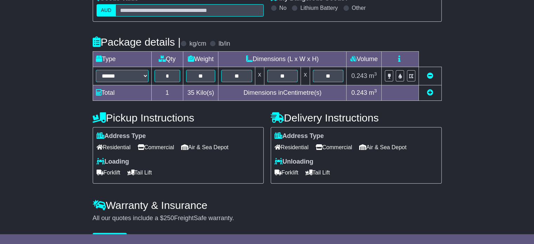 The width and height of the screenshot is (534, 244). Describe the element at coordinates (106, 10) in the screenshot. I see `label: AUD` at that location.